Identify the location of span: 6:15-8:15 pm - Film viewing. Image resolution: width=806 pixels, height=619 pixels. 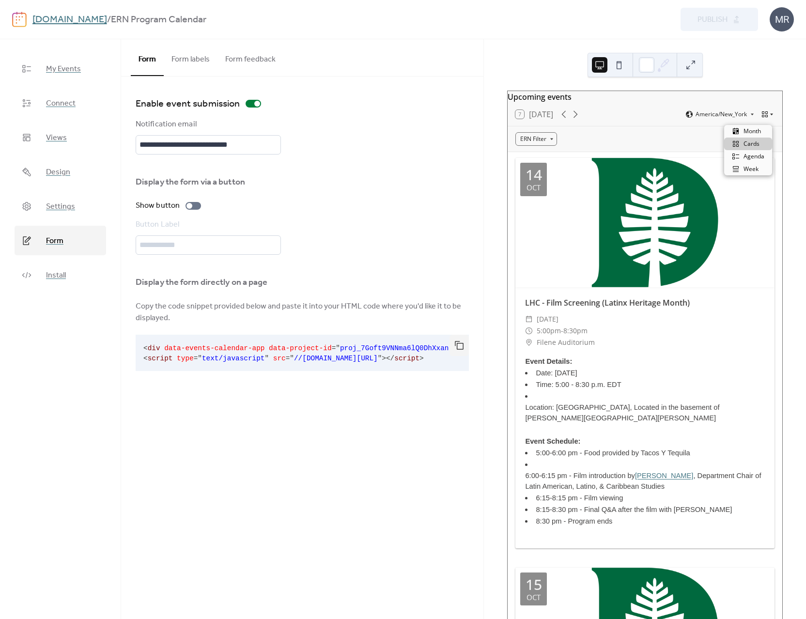
(579, 498).